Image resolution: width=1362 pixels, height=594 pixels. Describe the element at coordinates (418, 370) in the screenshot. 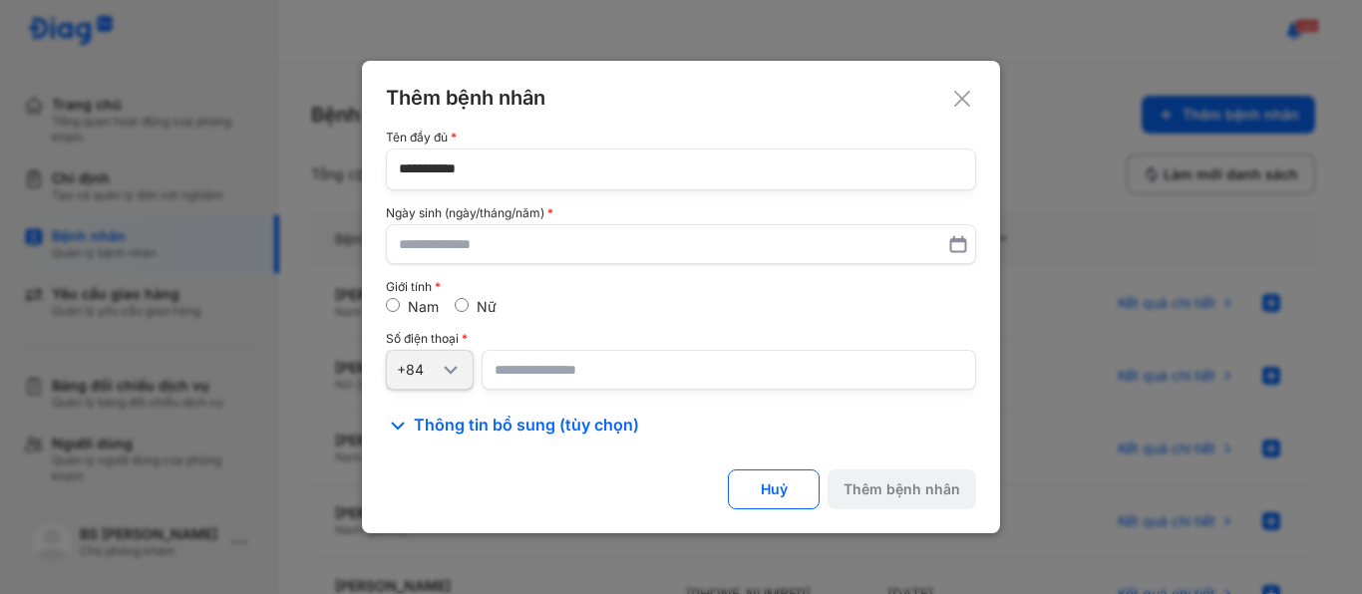

I see `div: +84` at that location.